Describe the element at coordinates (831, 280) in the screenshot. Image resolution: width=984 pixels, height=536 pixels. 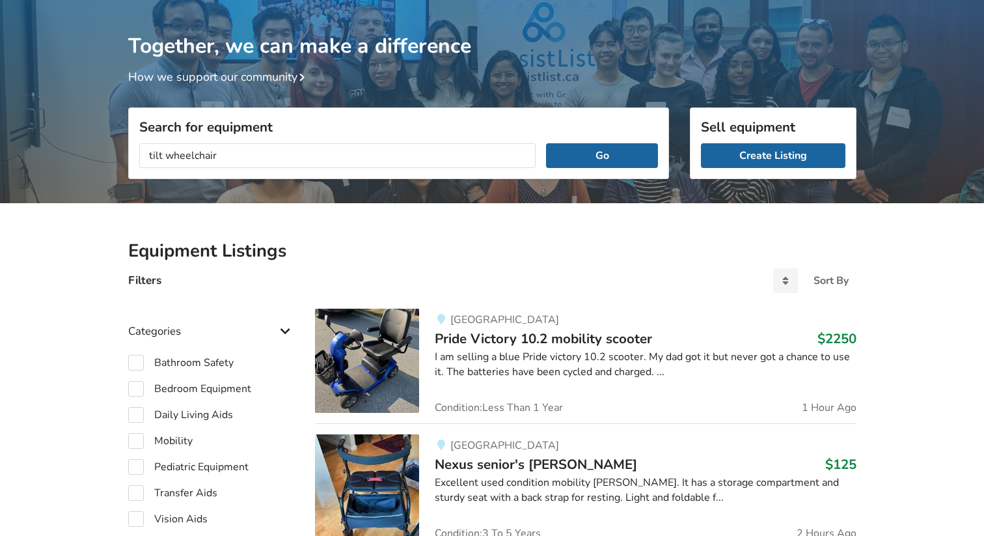
I see `div: Sort By` at that location.